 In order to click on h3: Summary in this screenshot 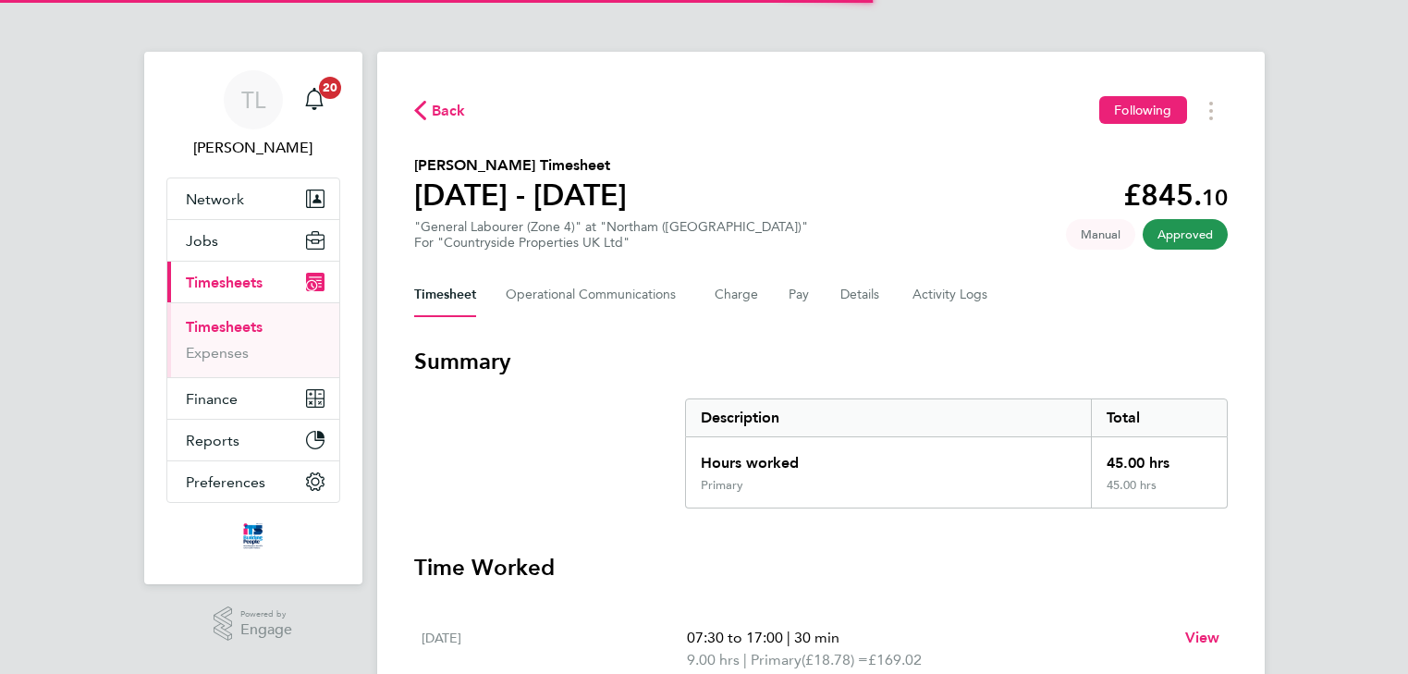, I will do `click(821, 361)`.